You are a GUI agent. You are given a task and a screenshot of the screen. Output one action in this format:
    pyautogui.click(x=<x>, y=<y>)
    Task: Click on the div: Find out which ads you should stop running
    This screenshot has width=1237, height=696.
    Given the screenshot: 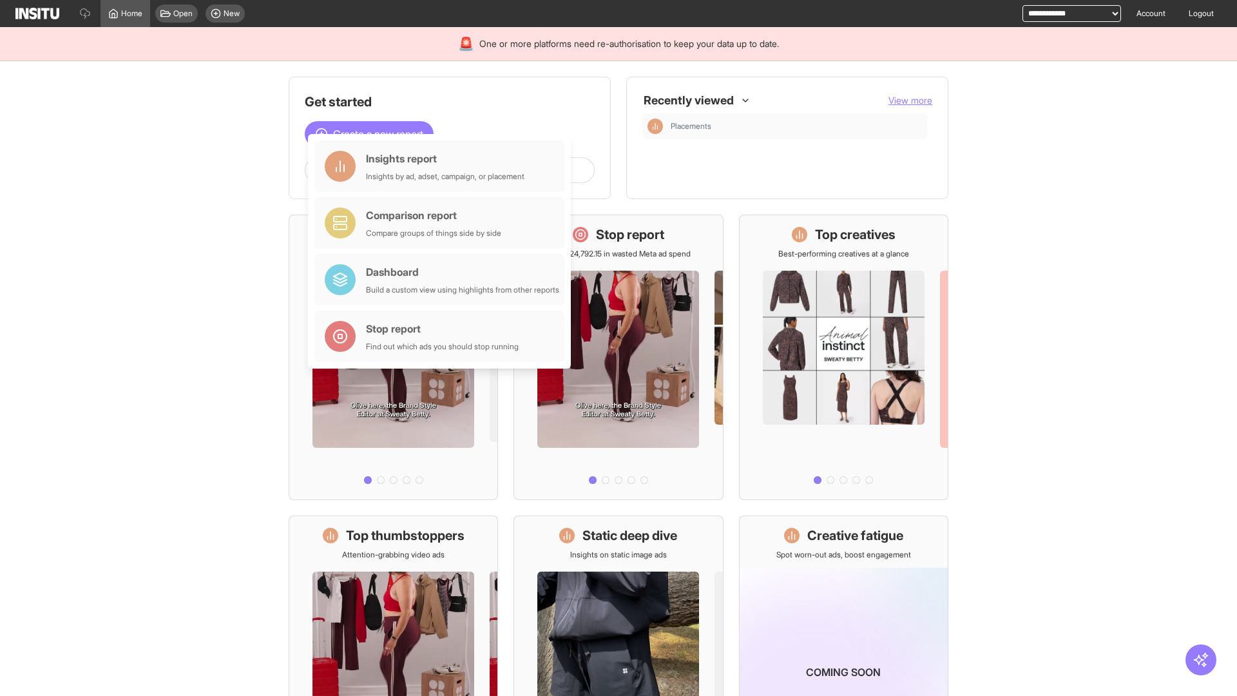 What is the action you would take?
    pyautogui.click(x=442, y=347)
    